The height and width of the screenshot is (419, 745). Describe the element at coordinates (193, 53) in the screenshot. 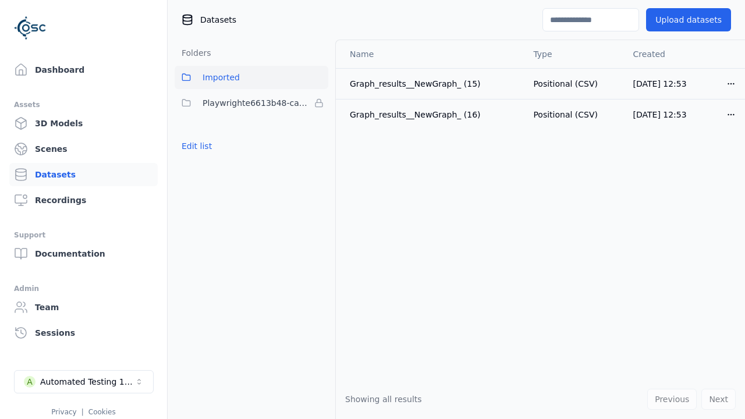

I see `h3: Folders` at that location.